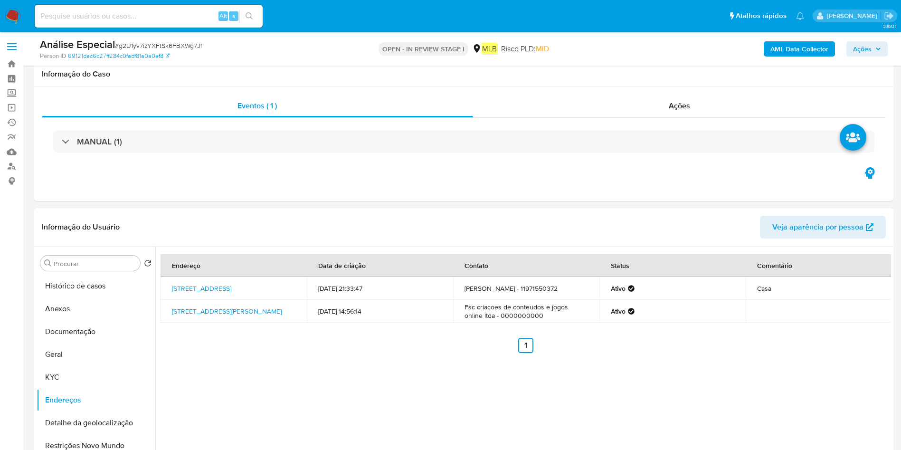  What do you see at coordinates (800, 16) in the screenshot?
I see `a: Notificações` at bounding box center [800, 16].